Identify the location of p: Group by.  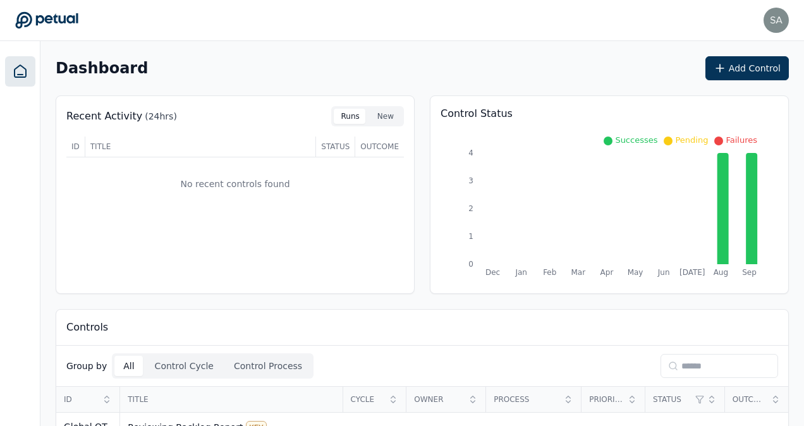
(87, 366).